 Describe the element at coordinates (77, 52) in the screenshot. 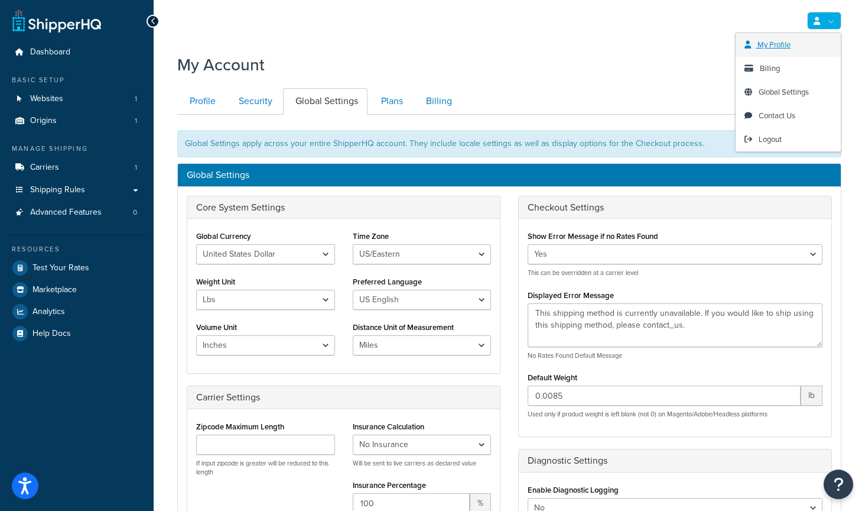

I see `a: Dashboard` at that location.